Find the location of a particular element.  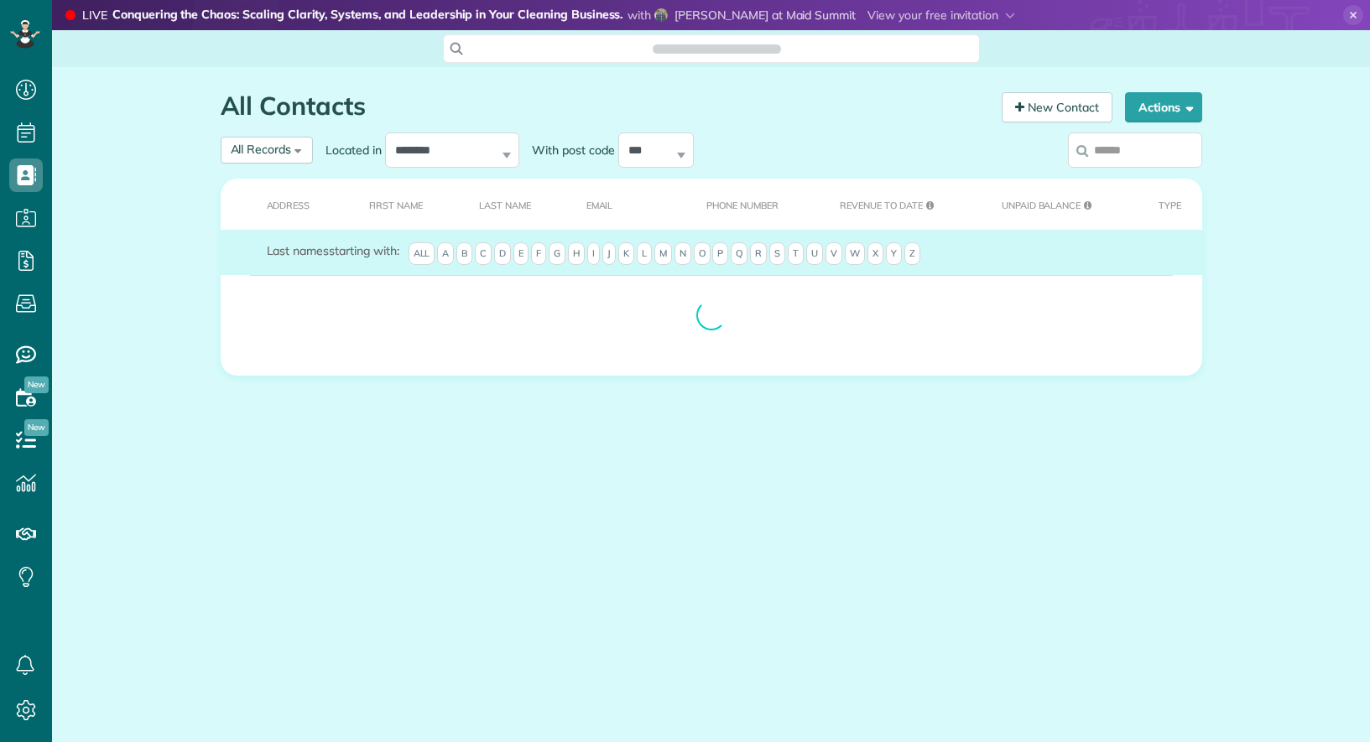

th: Revenue to Date is located at coordinates (894, 204).